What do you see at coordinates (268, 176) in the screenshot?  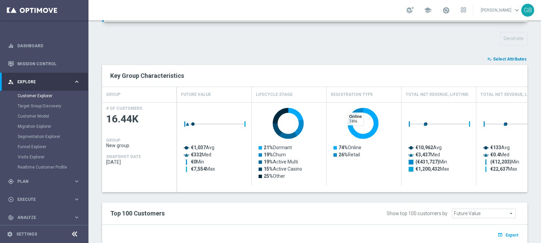 I see `tspan: 25%` at bounding box center [268, 176].